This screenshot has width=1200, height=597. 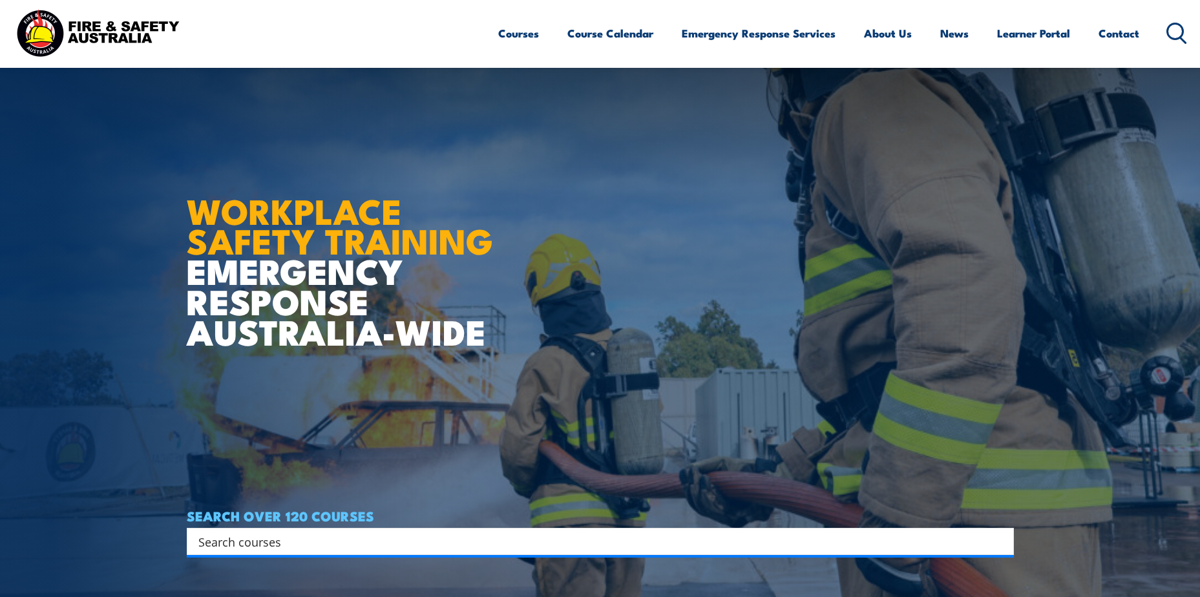 I want to click on h1: EMERGENCY RESPONSE AUSTRALIA-WIDE, so click(x=344, y=255).